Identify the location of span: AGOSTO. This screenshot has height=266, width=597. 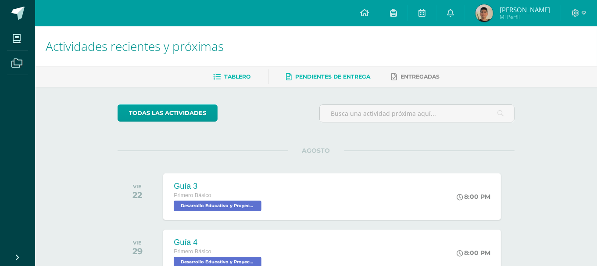
(316, 150).